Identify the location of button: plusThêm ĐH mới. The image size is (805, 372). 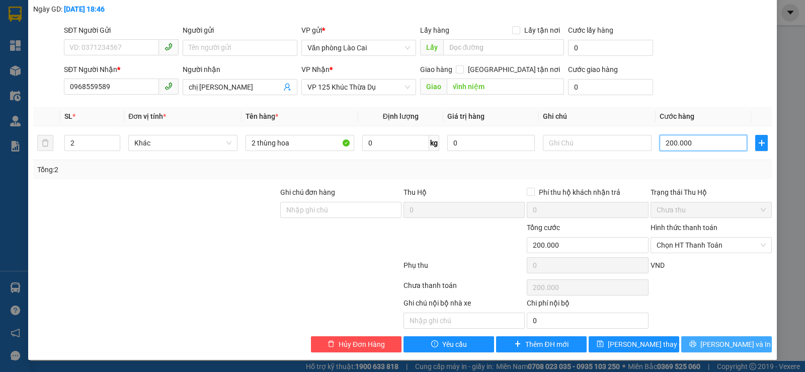
(542, 344).